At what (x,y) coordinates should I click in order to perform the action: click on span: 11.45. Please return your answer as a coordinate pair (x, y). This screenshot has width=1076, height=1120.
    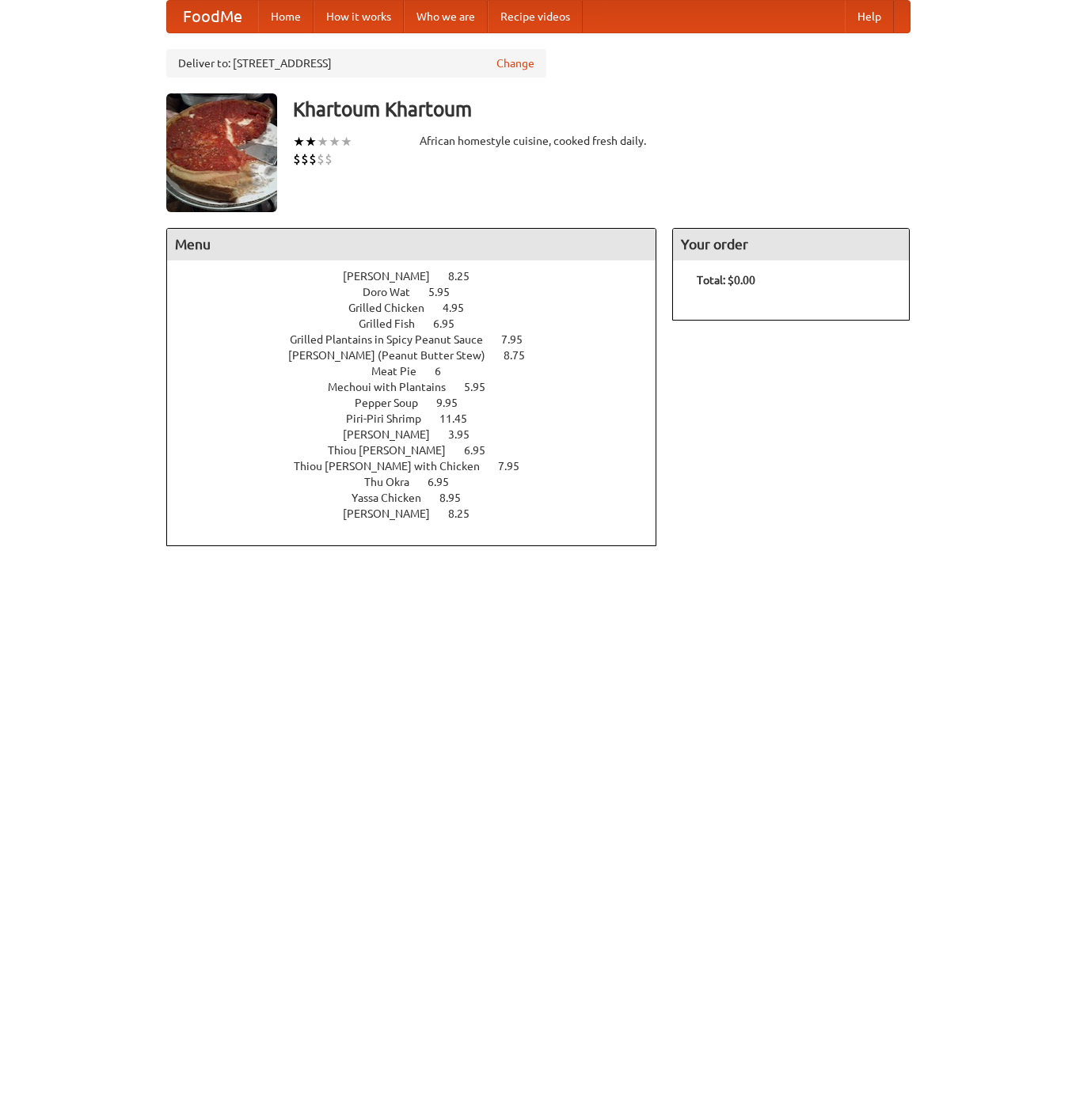
    Looking at the image, I should click on (461, 419).